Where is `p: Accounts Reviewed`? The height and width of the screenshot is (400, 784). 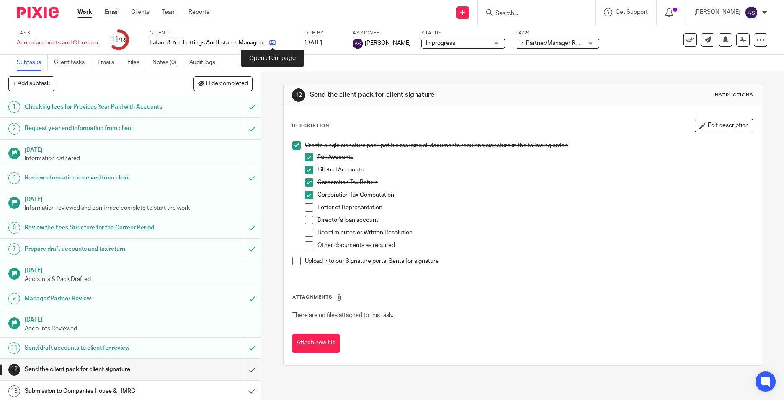 p: Accounts Reviewed is located at coordinates (139, 328).